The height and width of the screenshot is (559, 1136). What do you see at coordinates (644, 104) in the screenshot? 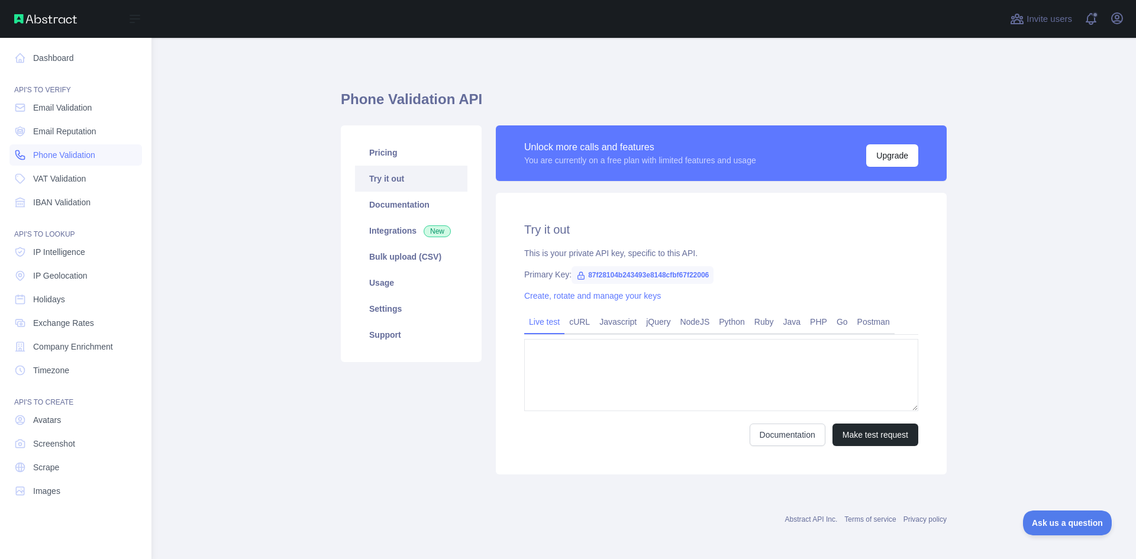
I see `h1: Phone Validation API` at bounding box center [644, 104].